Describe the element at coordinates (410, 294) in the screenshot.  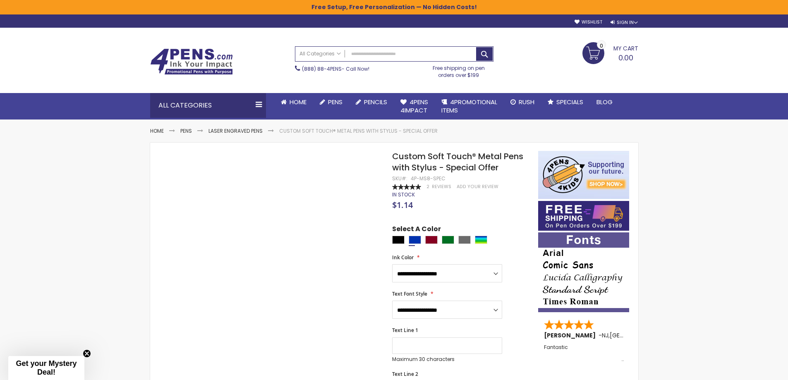
I see `span: Text Font Style` at that location.